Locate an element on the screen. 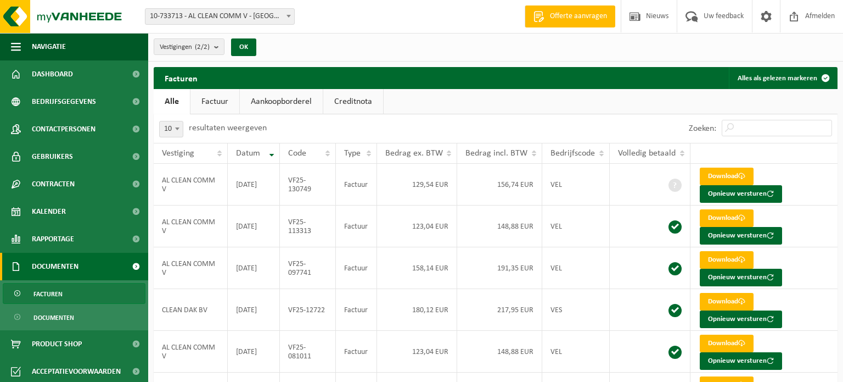 The height and width of the screenshot is (382, 843). label: resultaten weergeven is located at coordinates (228, 128).